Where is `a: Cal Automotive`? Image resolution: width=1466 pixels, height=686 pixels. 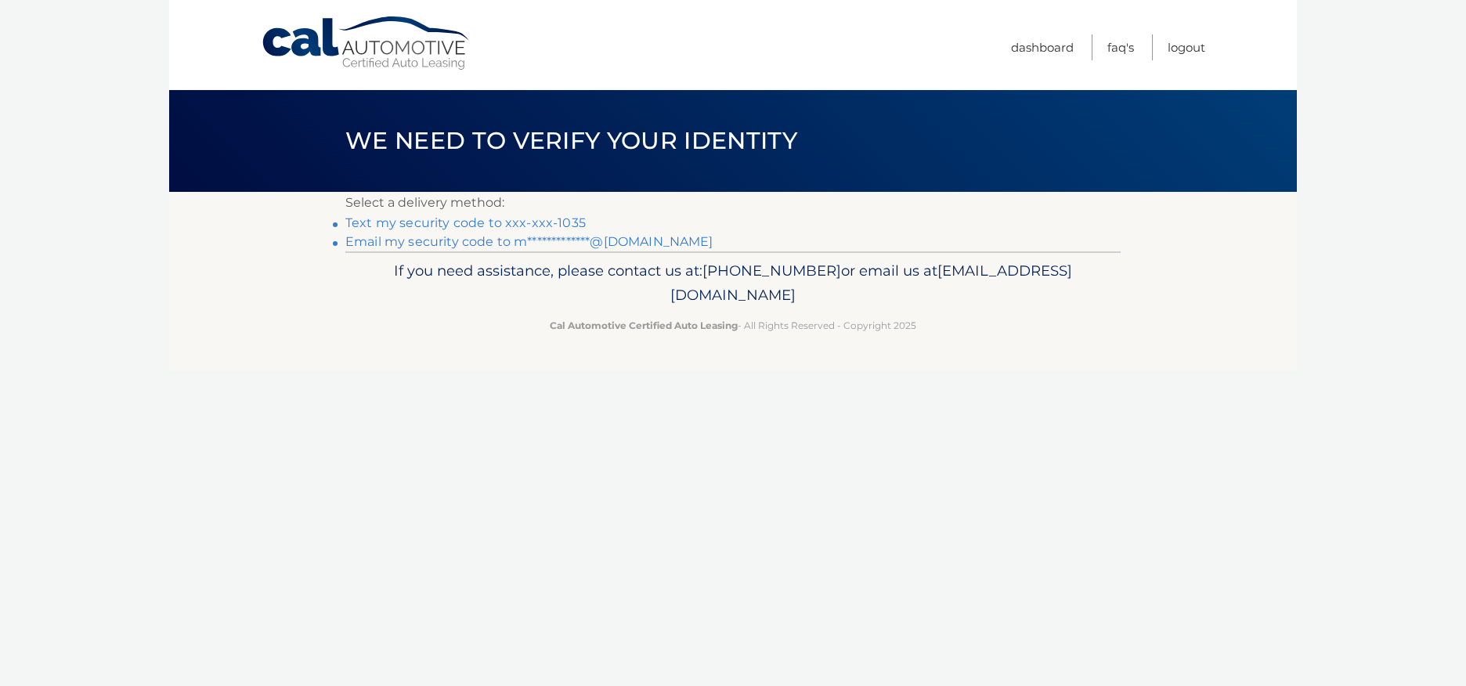
a: Cal Automotive is located at coordinates (366, 43).